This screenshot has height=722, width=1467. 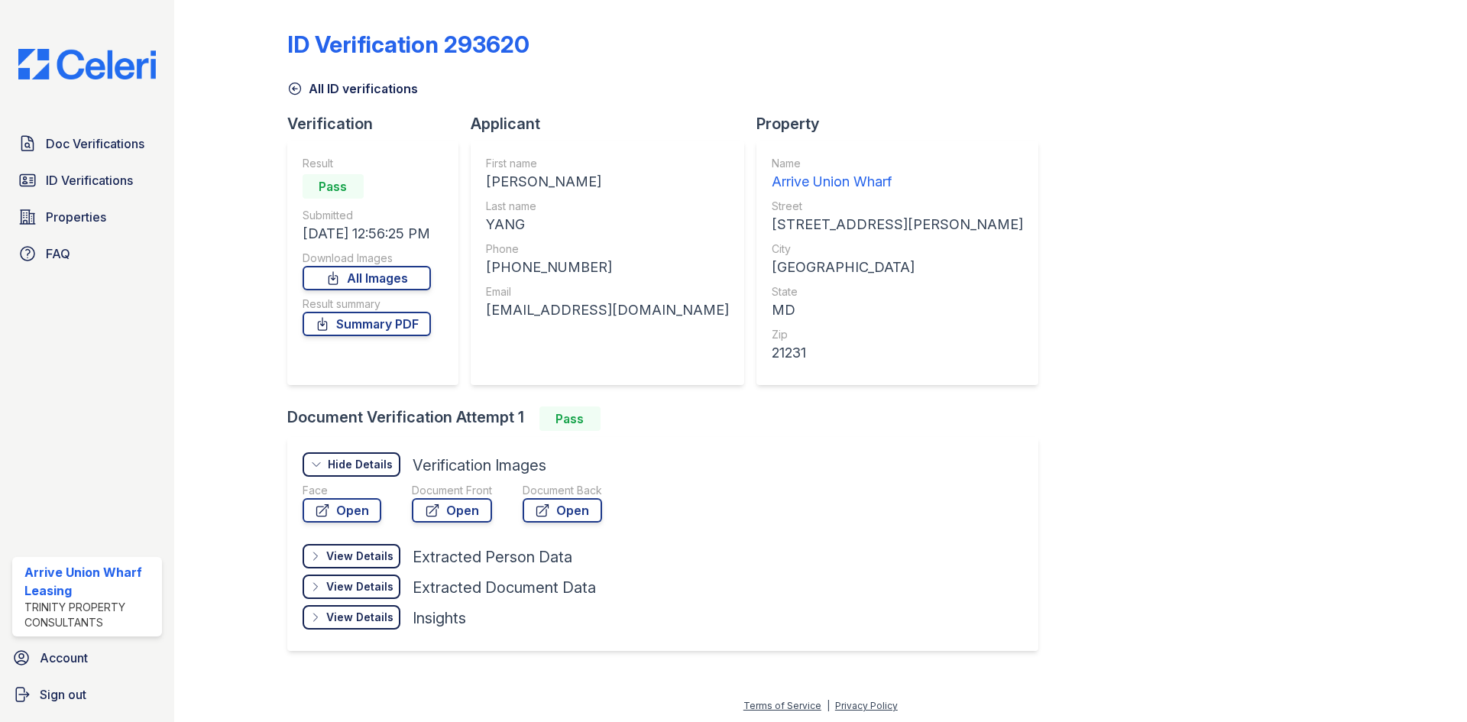 What do you see at coordinates (669, 419) in the screenshot?
I see `div: Document Verification Attempt 1` at bounding box center [669, 419].